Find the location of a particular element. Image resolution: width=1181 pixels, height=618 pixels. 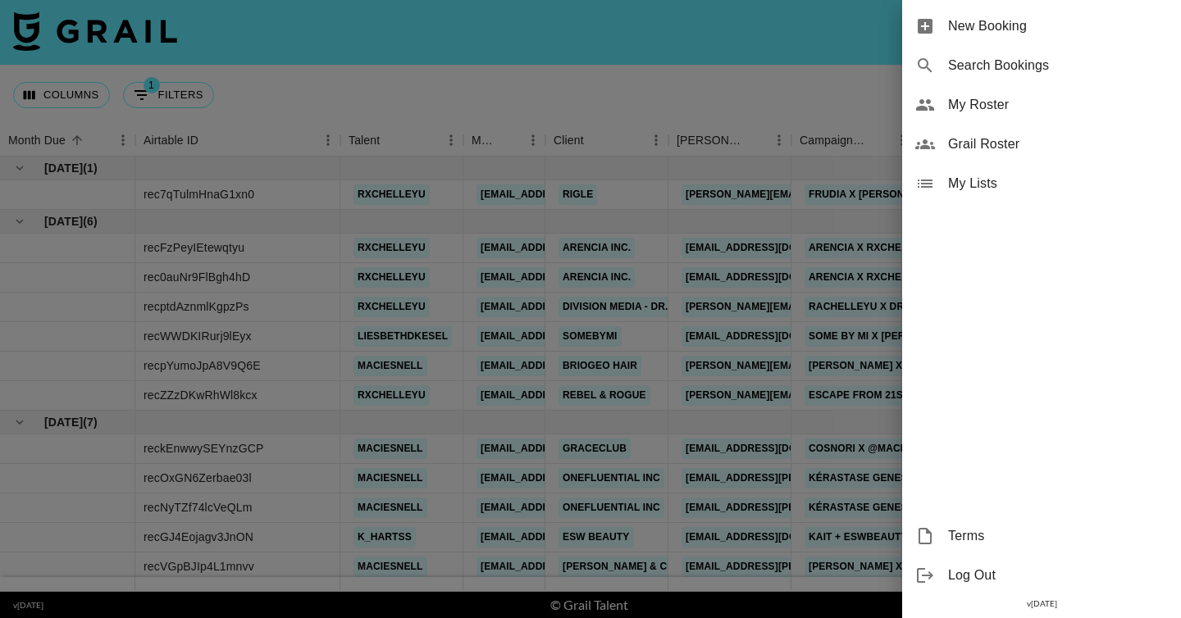

div: Terms is located at coordinates (1041, 536).